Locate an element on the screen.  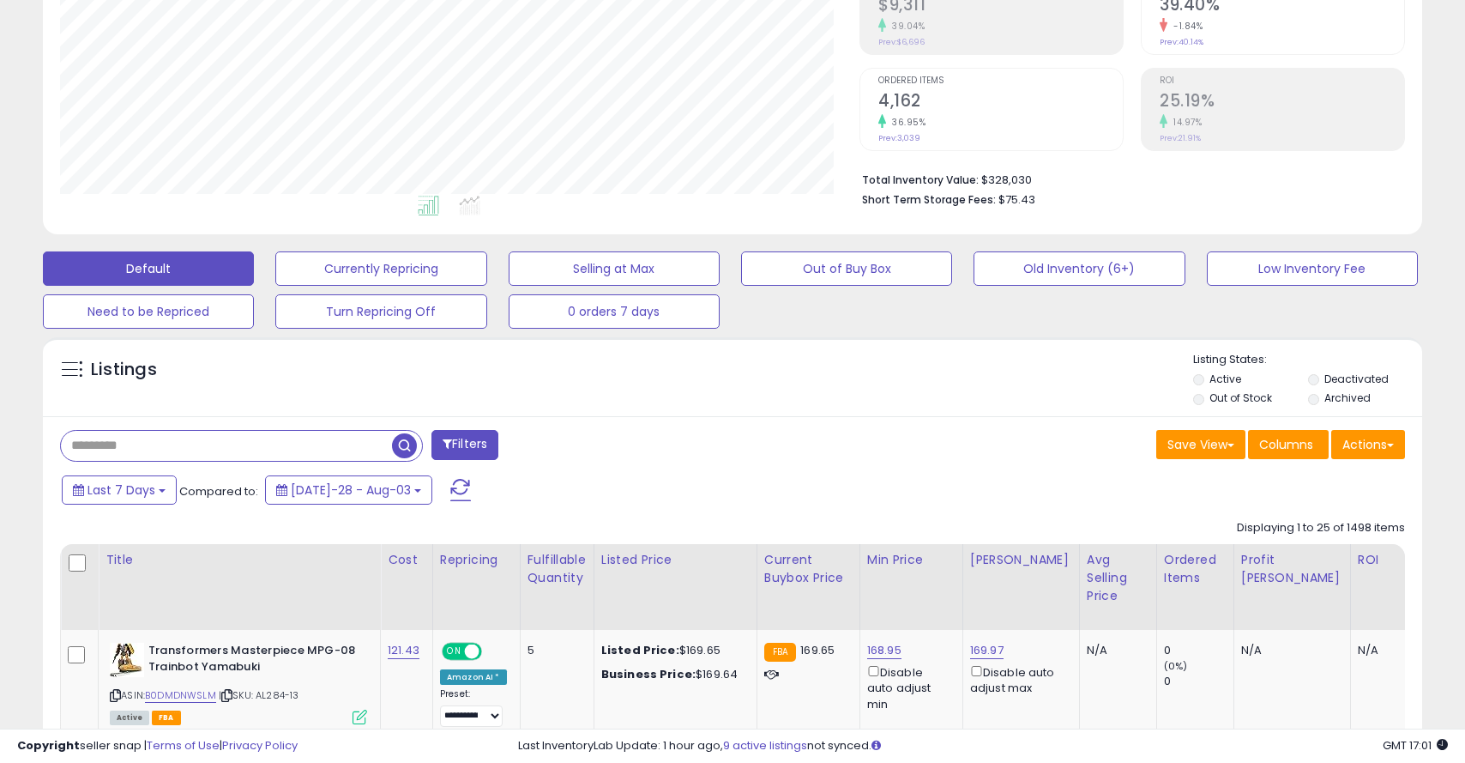
div: ROI is located at coordinates (1389, 559).